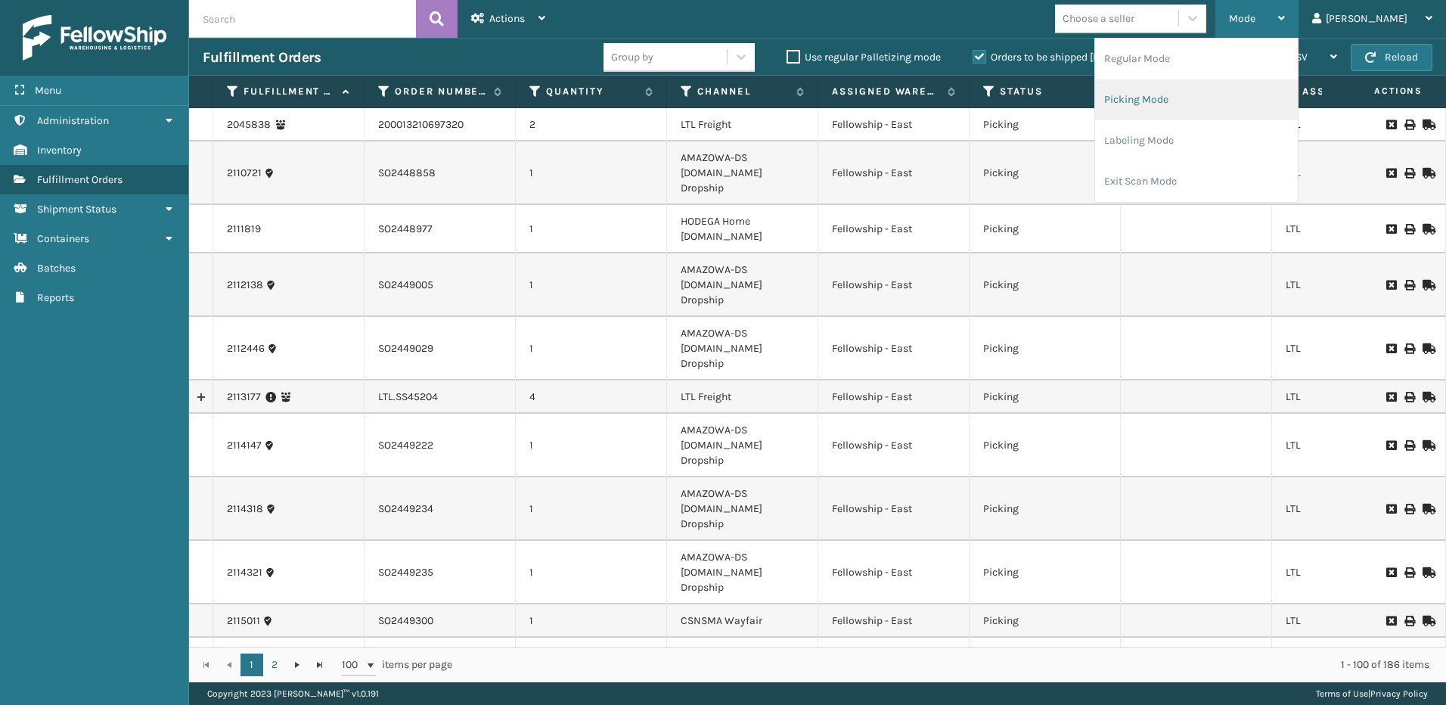 The image size is (1446, 705). What do you see at coordinates (297, 665) in the screenshot?
I see `a: Go to the next page` at bounding box center [297, 665].